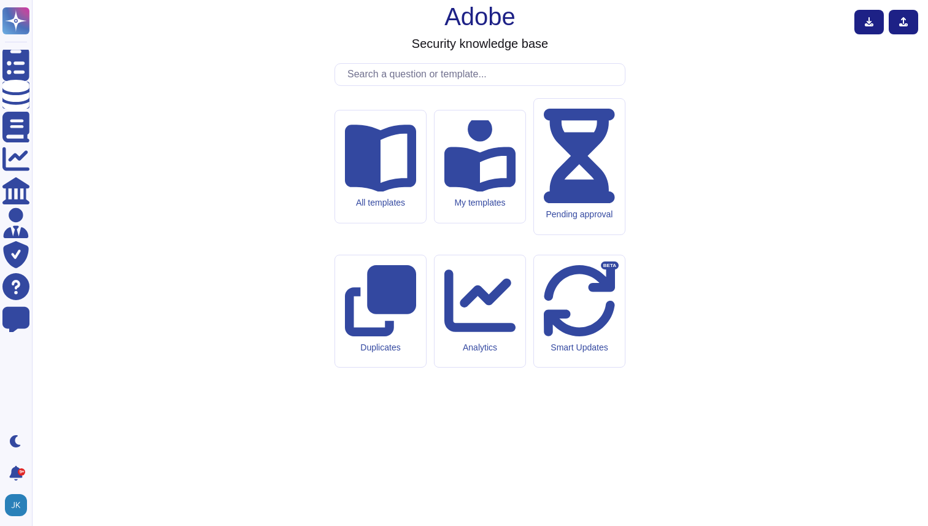  What do you see at coordinates (610, 266) in the screenshot?
I see `div: BETA` at bounding box center [610, 266].